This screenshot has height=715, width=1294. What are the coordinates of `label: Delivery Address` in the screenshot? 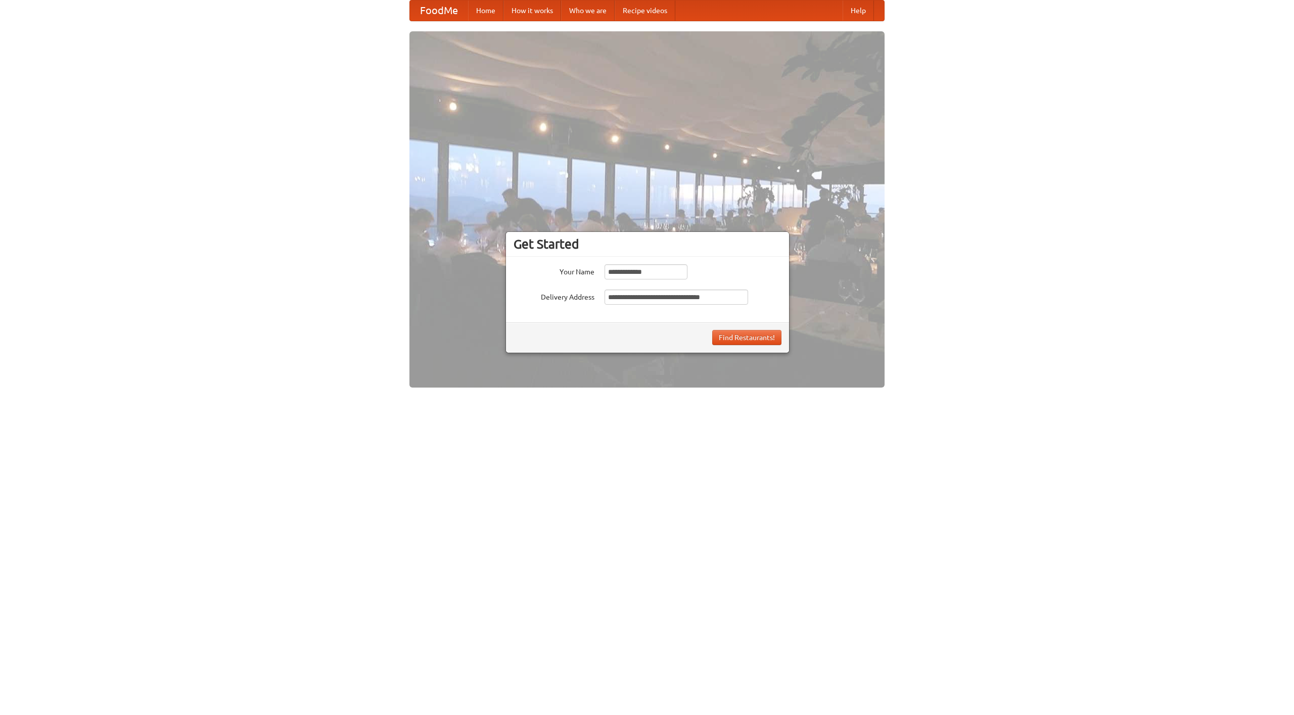 It's located at (554, 296).